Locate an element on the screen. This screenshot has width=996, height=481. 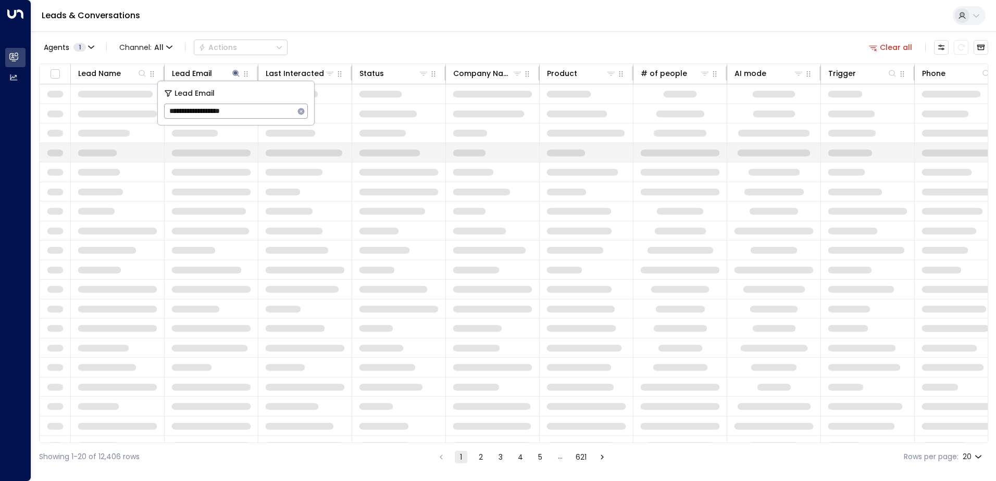
button: Go to page 2 is located at coordinates (481, 457).